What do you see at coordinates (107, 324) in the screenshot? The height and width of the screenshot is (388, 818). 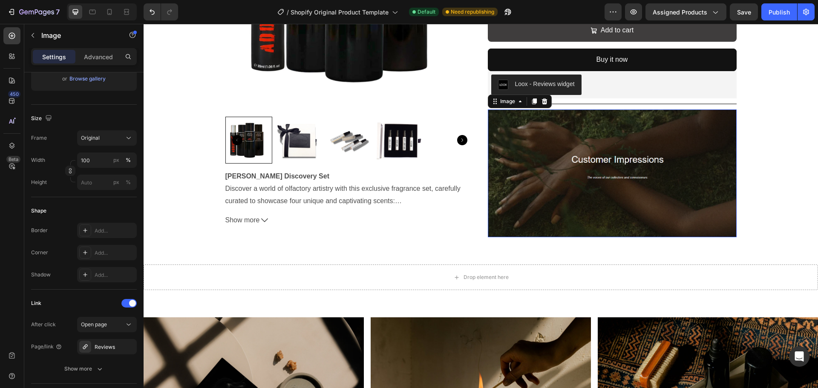 I see `button: Open page` at bounding box center [107, 324].